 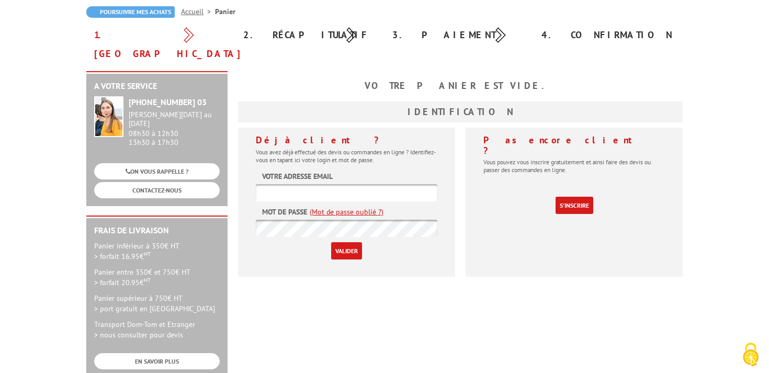 I want to click on span: > forfait 20.95€, so click(x=122, y=282).